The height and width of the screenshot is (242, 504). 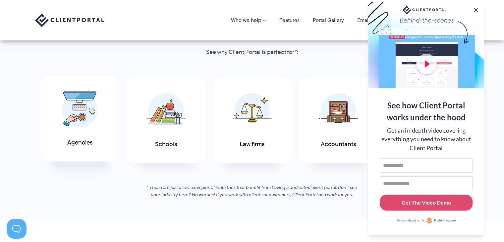 I want to click on a: Accountants, so click(x=338, y=120).